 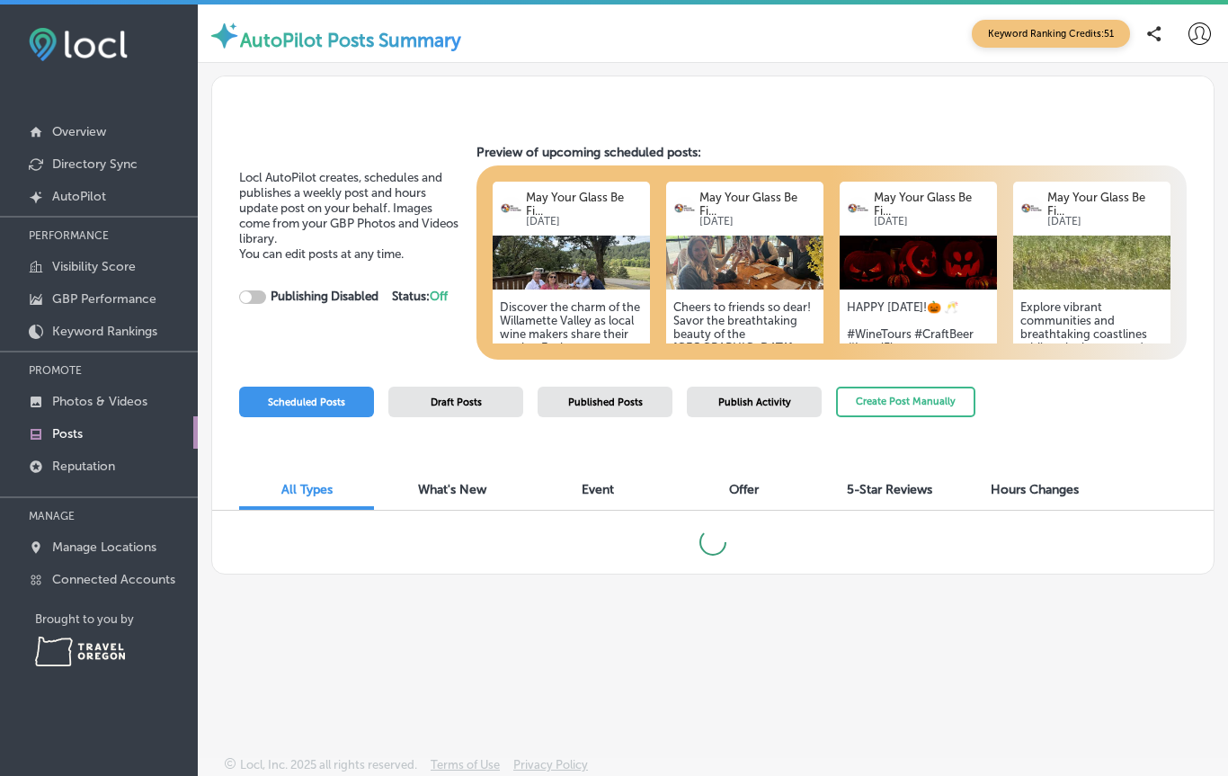 I want to click on img: Travel Oregon, so click(x=80, y=651).